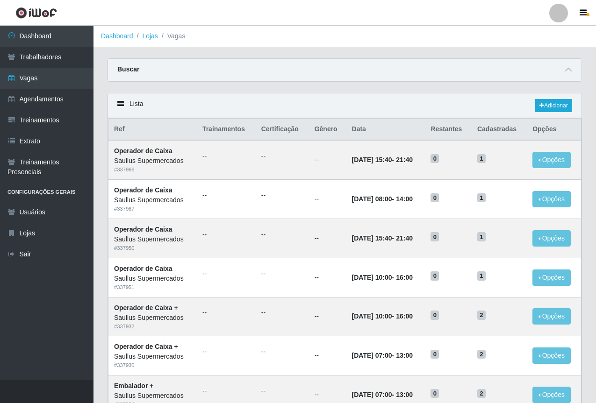 This screenshot has width=596, height=403. What do you see at coordinates (152, 248) in the screenshot?
I see `div: # 337950` at bounding box center [152, 248].